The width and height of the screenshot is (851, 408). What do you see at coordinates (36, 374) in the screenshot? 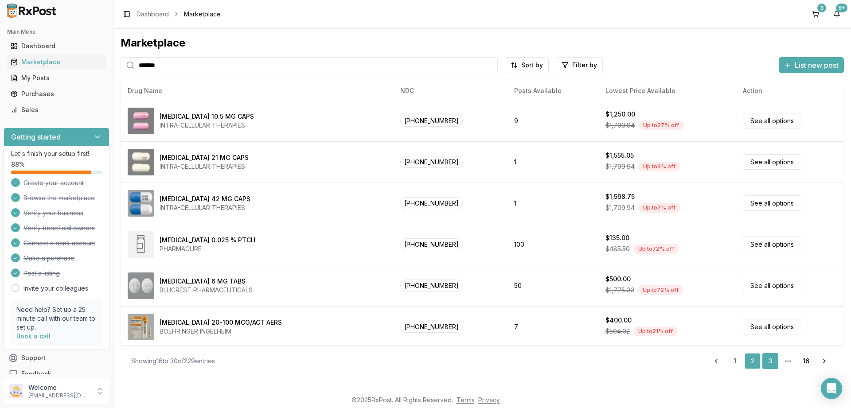
I see `span: Feedback` at bounding box center [36, 374].